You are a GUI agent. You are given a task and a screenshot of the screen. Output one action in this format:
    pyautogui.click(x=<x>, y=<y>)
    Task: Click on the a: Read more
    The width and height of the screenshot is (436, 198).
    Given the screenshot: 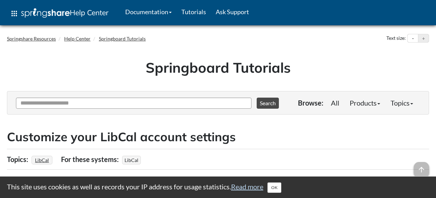 What is the action you would take?
    pyautogui.click(x=247, y=187)
    